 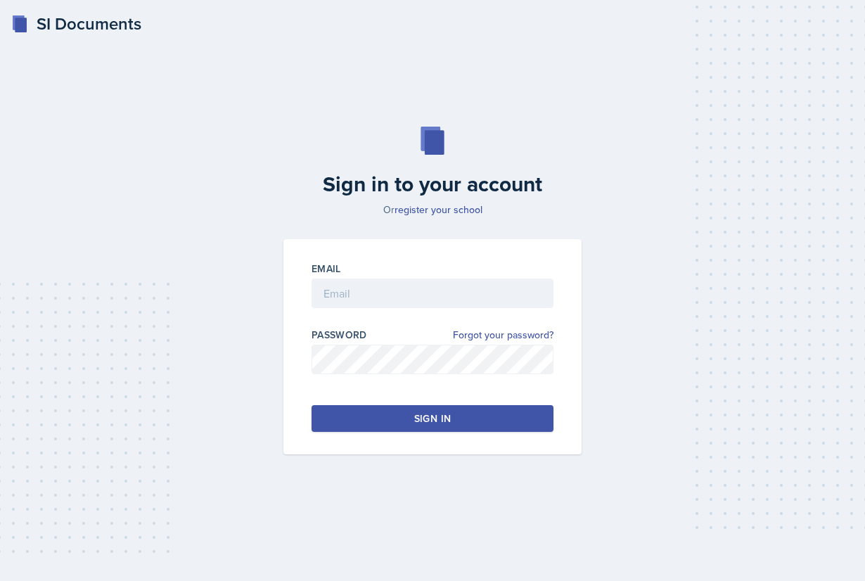 What do you see at coordinates (76, 24) in the screenshot?
I see `a: SI Documents` at bounding box center [76, 24].